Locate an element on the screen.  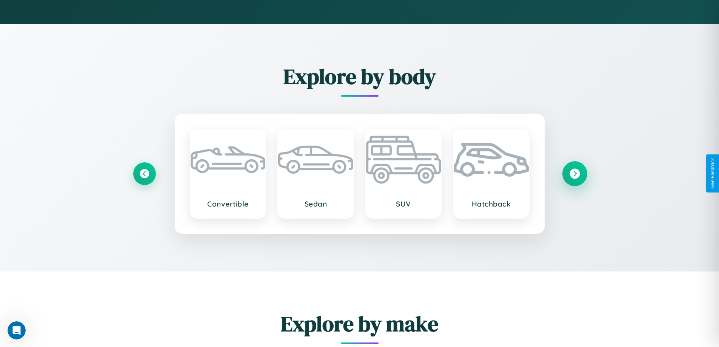
h3: Sedan is located at coordinates (315, 204).